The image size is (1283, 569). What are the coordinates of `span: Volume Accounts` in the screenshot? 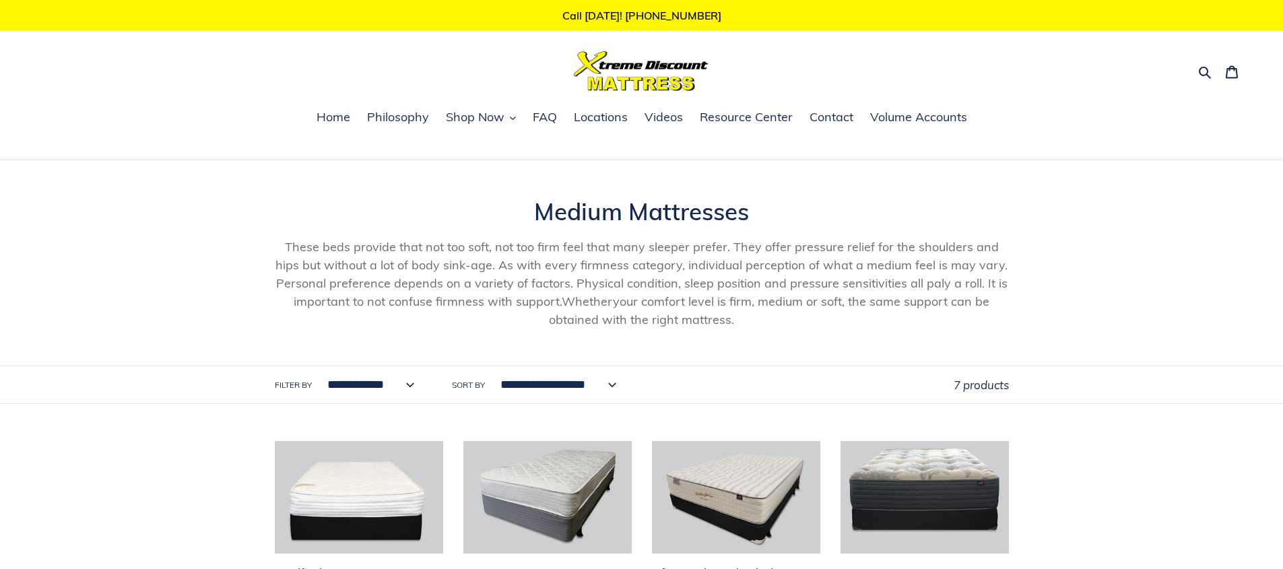 It's located at (918, 117).